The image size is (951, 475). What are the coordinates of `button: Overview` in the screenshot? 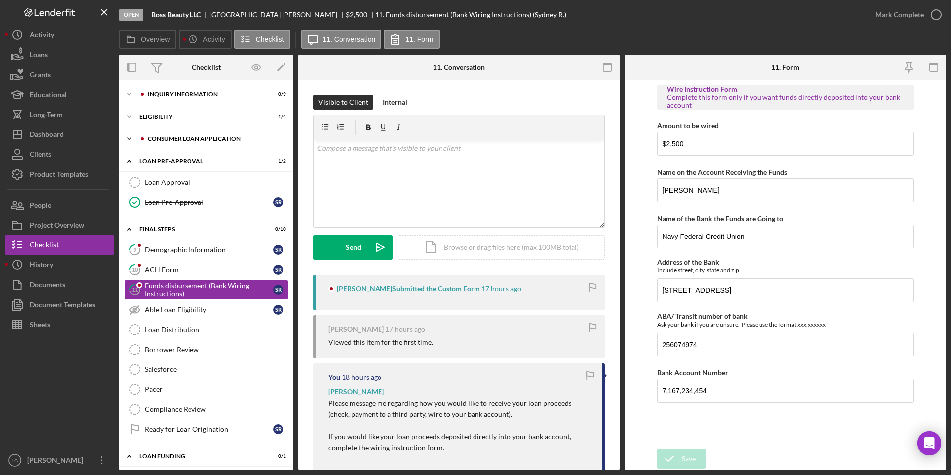 It's located at (148, 39).